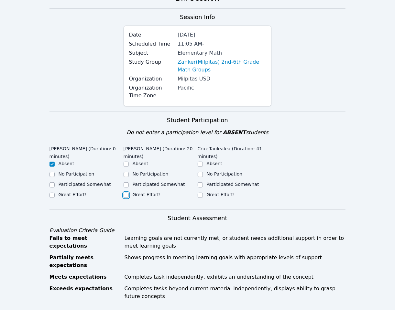 This screenshot has height=310, width=395. I want to click on div: Partially meets expectations, so click(85, 262).